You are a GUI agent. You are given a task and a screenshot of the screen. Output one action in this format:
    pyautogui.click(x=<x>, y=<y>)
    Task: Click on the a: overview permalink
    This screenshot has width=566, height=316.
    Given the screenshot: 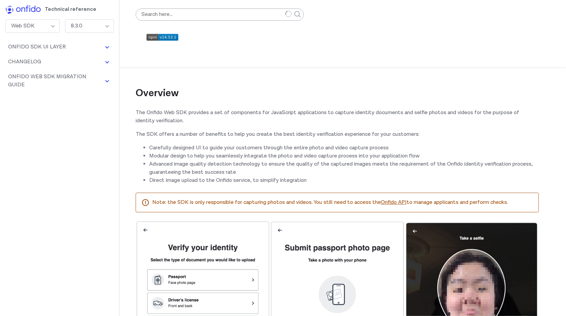 What is the action you would take?
    pyautogui.click(x=184, y=94)
    